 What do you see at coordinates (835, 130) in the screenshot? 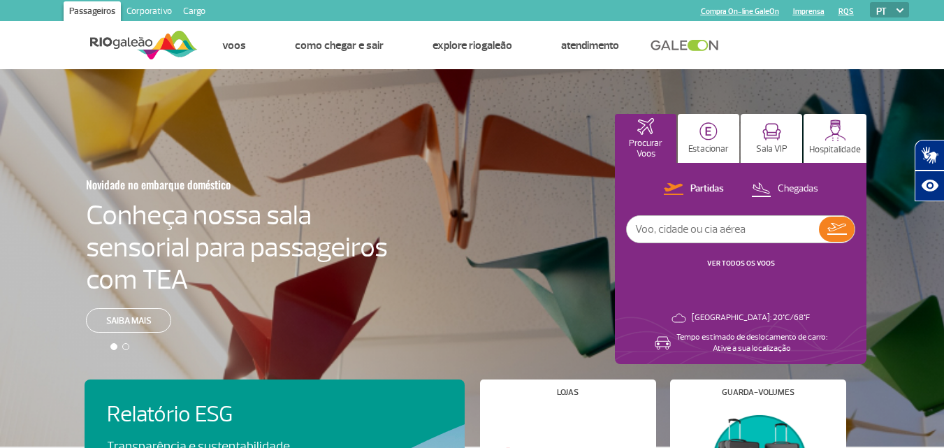
I see `img: hospitality.svg` at bounding box center [835, 130].